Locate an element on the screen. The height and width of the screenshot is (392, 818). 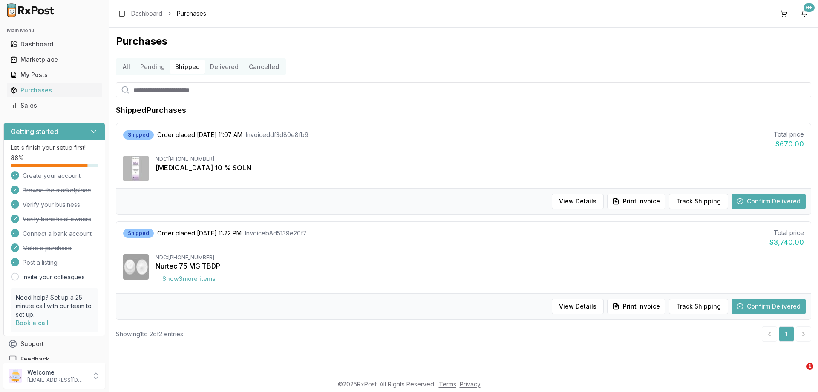
button: Show3more items is located at coordinates (189, 279).